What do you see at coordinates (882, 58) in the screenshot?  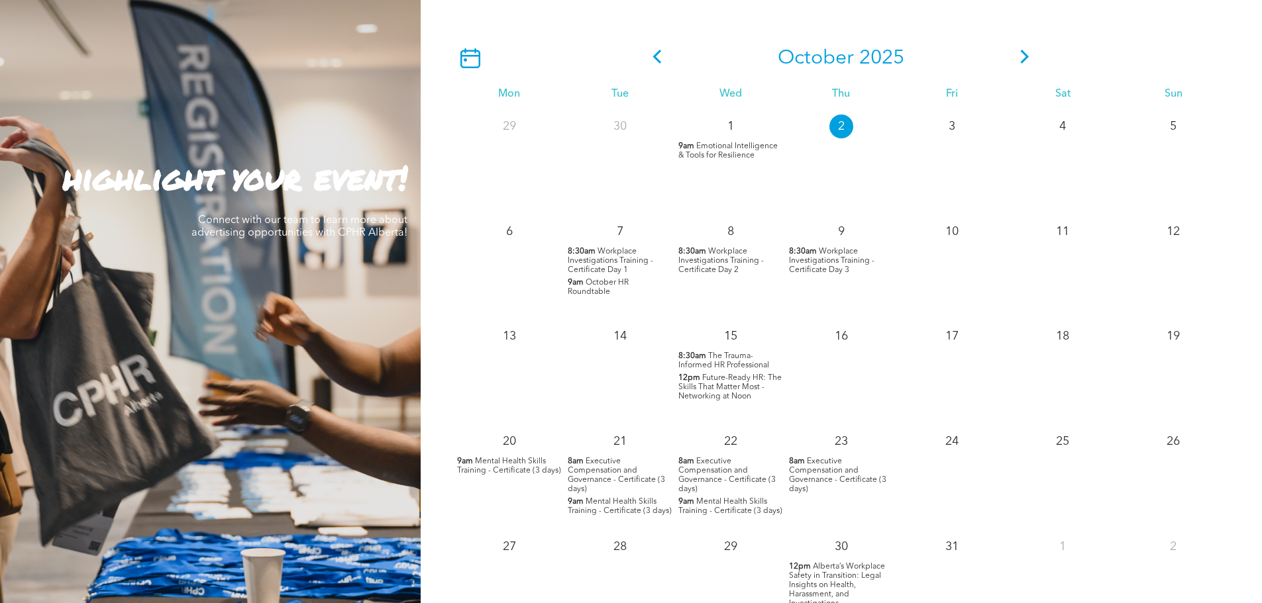 I see `span: 2025` at bounding box center [882, 58].